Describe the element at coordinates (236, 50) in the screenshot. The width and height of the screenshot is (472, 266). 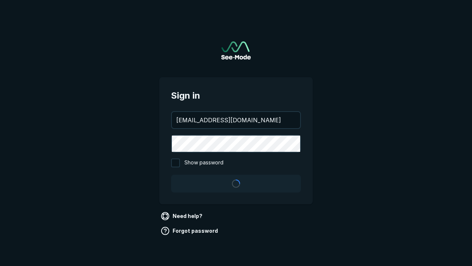
I see `a: Go to sign in` at that location.